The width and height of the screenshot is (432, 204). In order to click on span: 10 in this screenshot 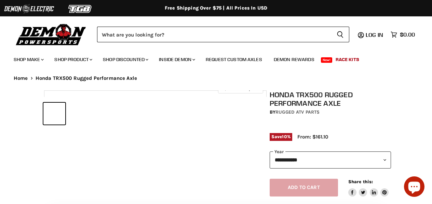, I will do `click(284, 137)`.